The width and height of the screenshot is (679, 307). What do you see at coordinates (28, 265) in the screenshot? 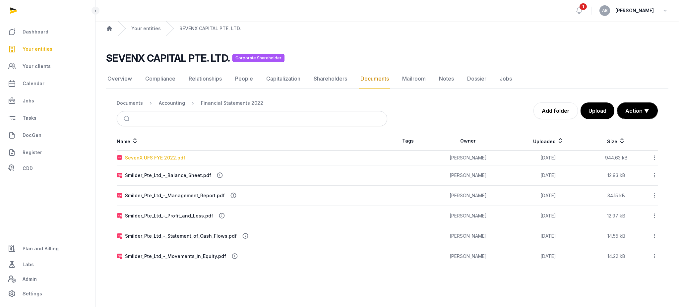
I see `span: Labs` at bounding box center [28, 265].